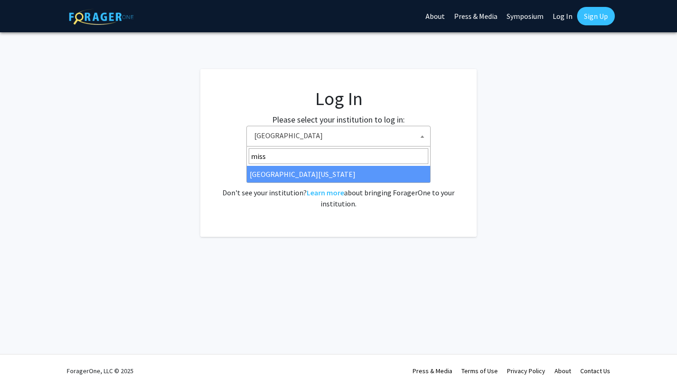 This screenshot has width=677, height=387. Describe the element at coordinates (480, 371) in the screenshot. I see `a: Terms of Use` at that location.